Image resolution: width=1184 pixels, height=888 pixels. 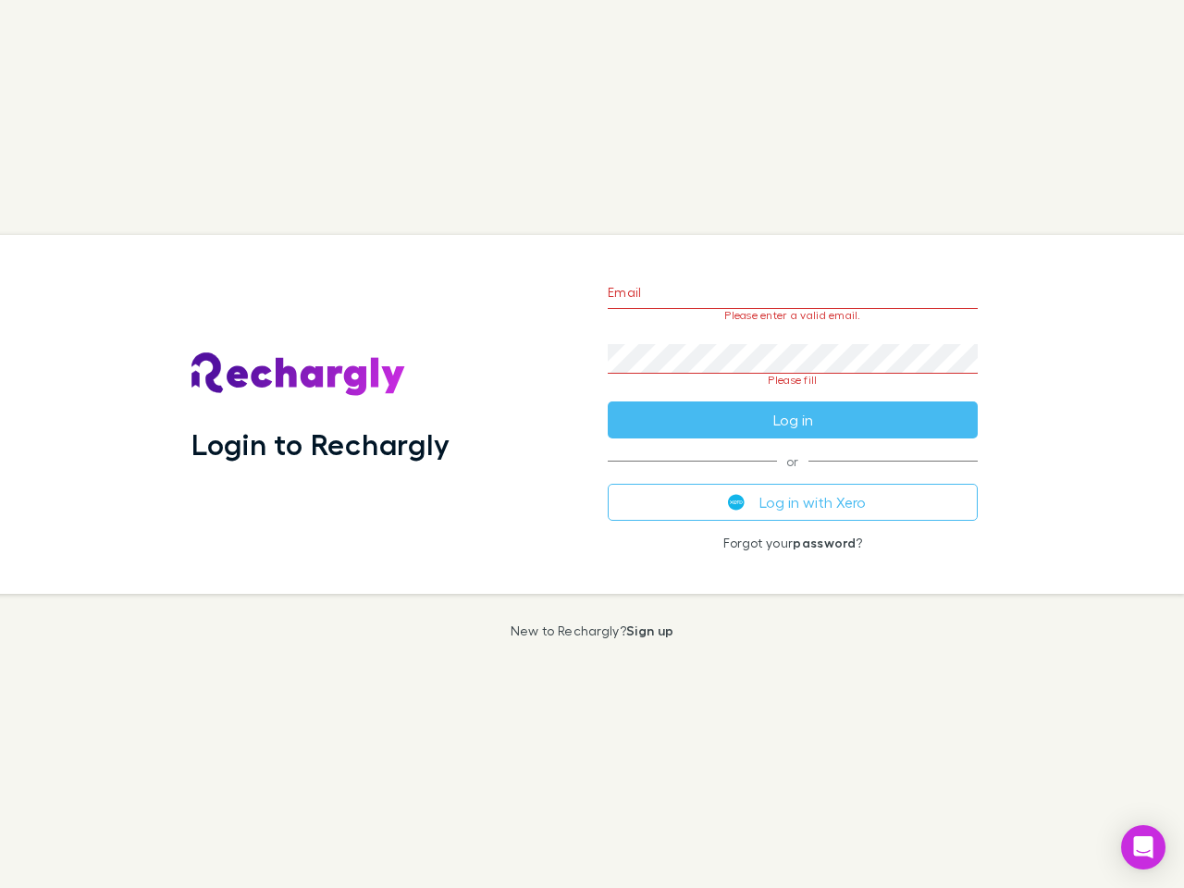 What do you see at coordinates (1143, 847) in the screenshot?
I see `div: Open Intercom Messenger` at bounding box center [1143, 847].